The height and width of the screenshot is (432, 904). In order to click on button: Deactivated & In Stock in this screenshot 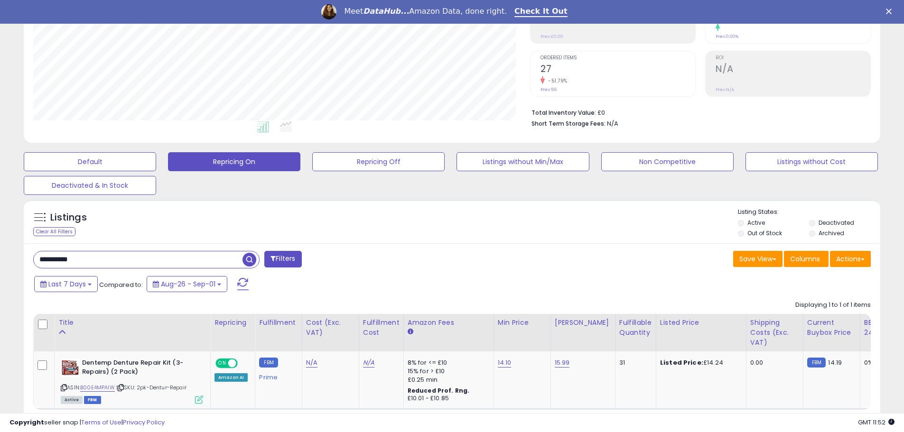, I will do `click(90, 186)`.